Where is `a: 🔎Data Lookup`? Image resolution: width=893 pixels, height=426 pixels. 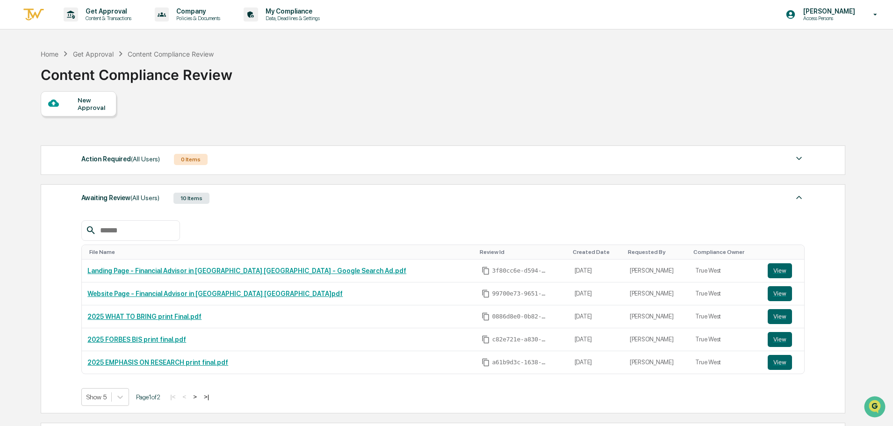
a: 🔎Data Lookup is located at coordinates (34, 214).